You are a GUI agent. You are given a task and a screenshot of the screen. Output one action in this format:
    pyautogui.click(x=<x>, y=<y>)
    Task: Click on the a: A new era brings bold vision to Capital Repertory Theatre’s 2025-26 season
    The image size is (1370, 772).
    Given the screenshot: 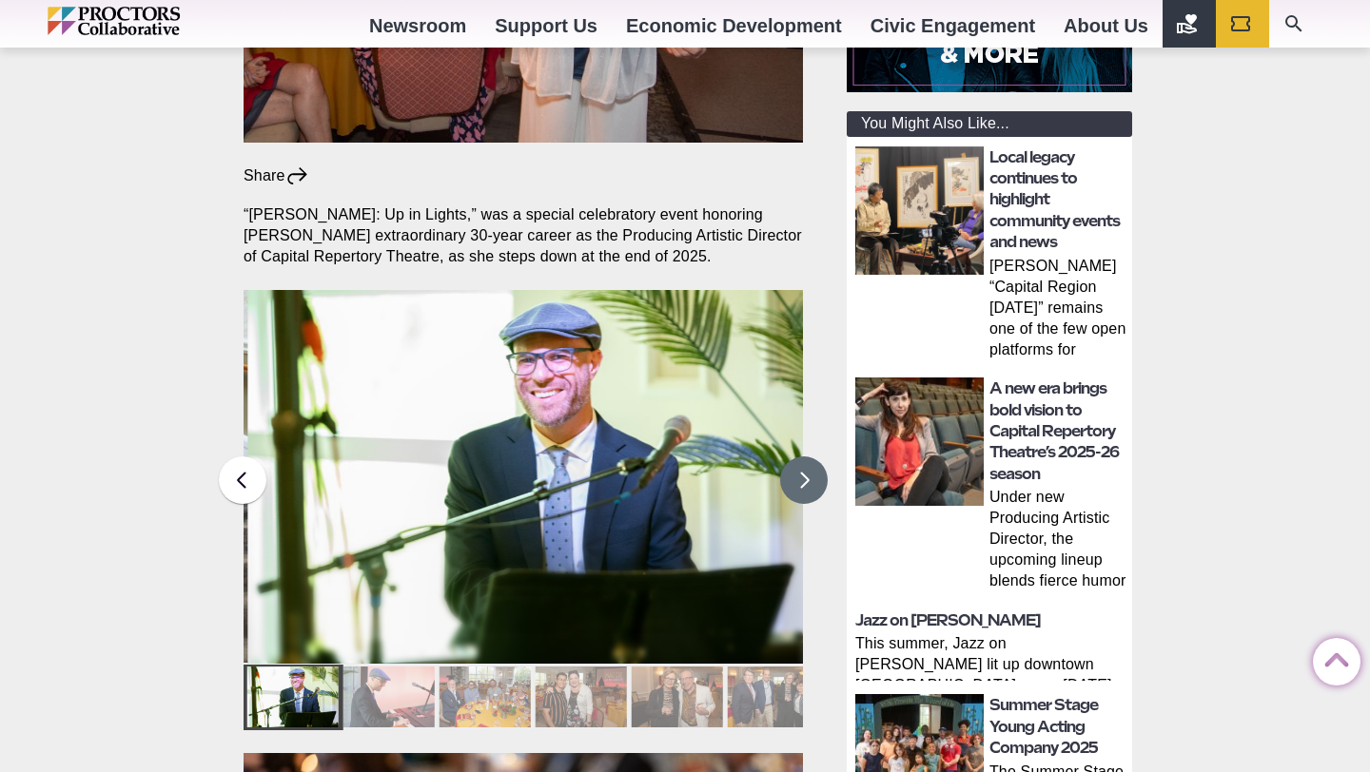 What is the action you would take?
    pyautogui.click(x=1054, y=431)
    